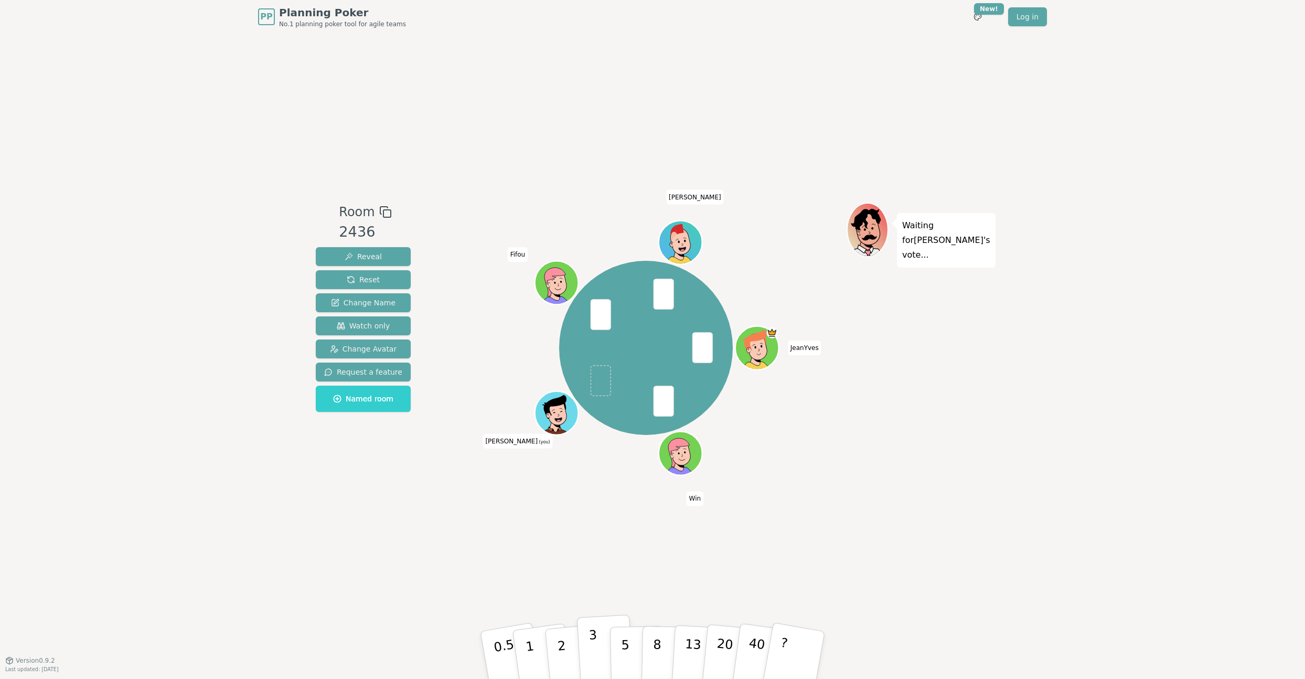 The width and height of the screenshot is (1305, 679). Describe the element at coordinates (363, 303) in the screenshot. I see `button: Change Name` at that location.